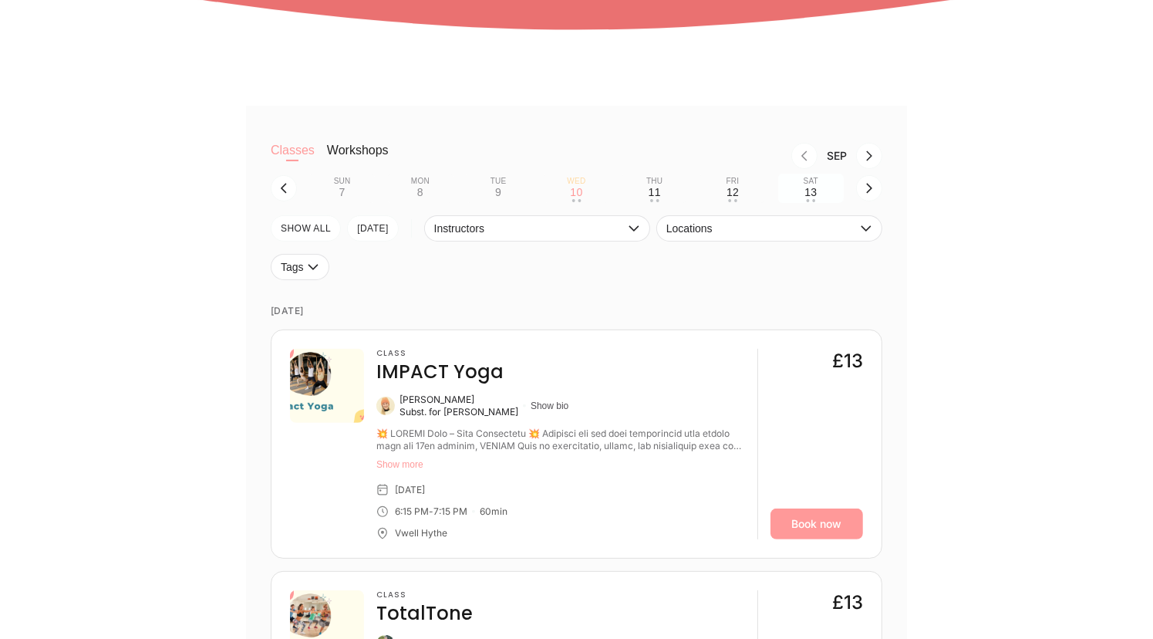  What do you see at coordinates (305, 228) in the screenshot?
I see `button: SHOW All` at bounding box center [305, 228].